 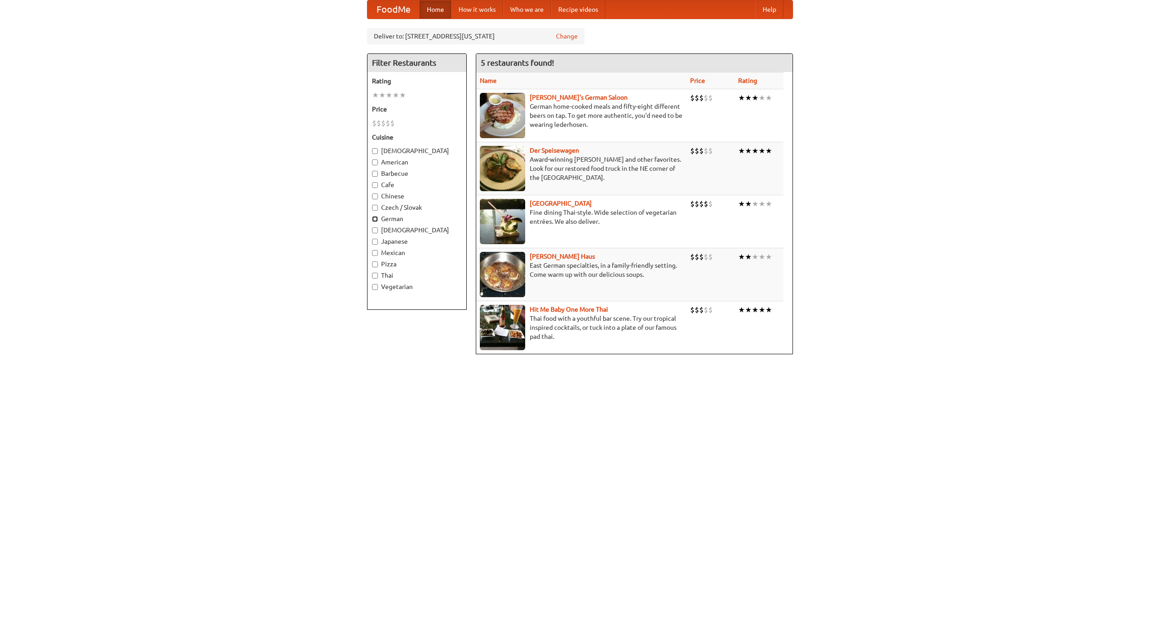 What do you see at coordinates (393, 10) in the screenshot?
I see `a: FoodMe` at bounding box center [393, 10].